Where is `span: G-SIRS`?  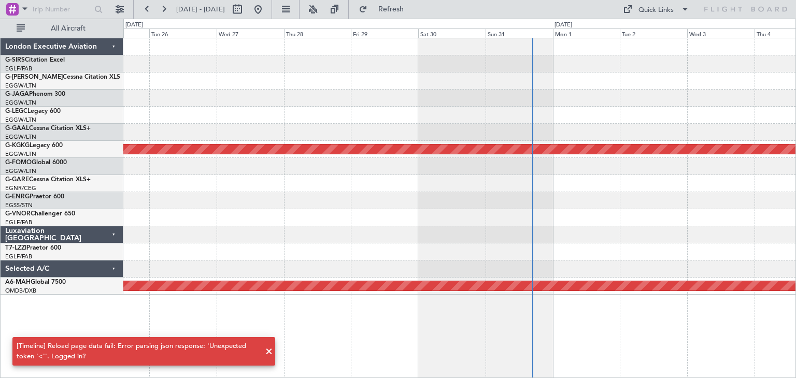
span: G-SIRS is located at coordinates (15, 60).